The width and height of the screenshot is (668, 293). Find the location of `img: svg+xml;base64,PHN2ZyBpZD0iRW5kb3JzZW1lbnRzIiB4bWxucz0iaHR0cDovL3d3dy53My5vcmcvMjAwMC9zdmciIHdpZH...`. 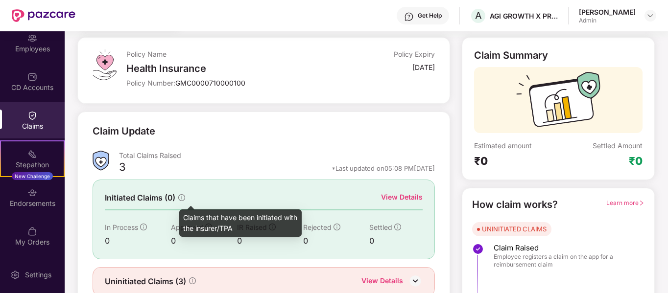

img: svg+xml;base64,PHN2ZyBpZD0iRW5kb3JzZW1lbnRzIiB4bWxucz0iaHR0cDovL3d3dy53My5vcmcvMjAwMC9zdmciIHdpZH... is located at coordinates (32, 193).